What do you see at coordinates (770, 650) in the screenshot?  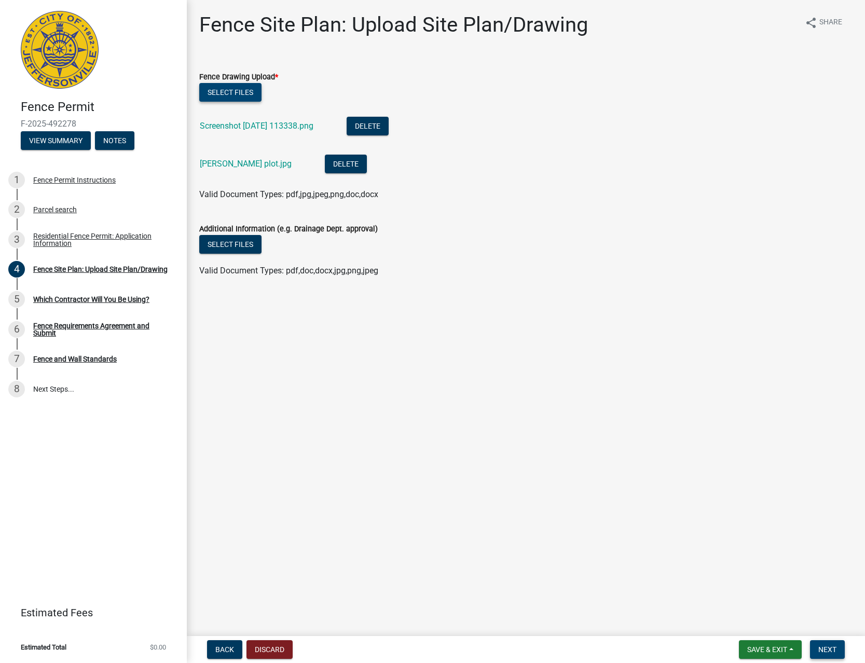 I see `button: Save & Exit` at bounding box center [770, 650].